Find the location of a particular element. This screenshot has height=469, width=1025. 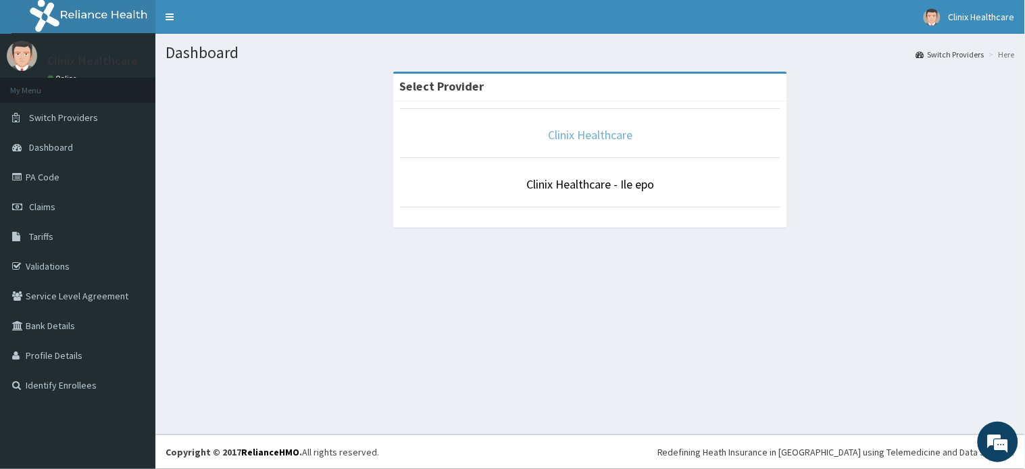

a: RelianceHMO is located at coordinates (270, 452).